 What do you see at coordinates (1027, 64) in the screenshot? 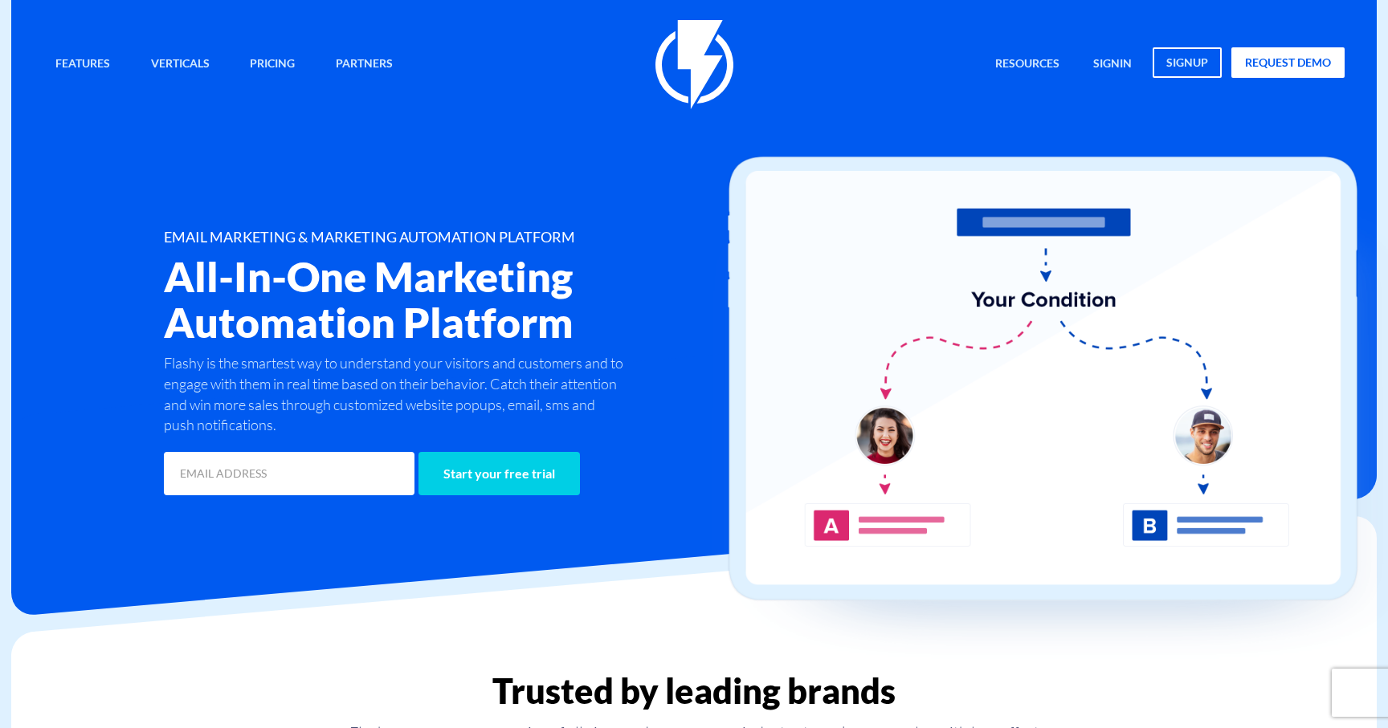
I see `a: Resources` at bounding box center [1027, 64].